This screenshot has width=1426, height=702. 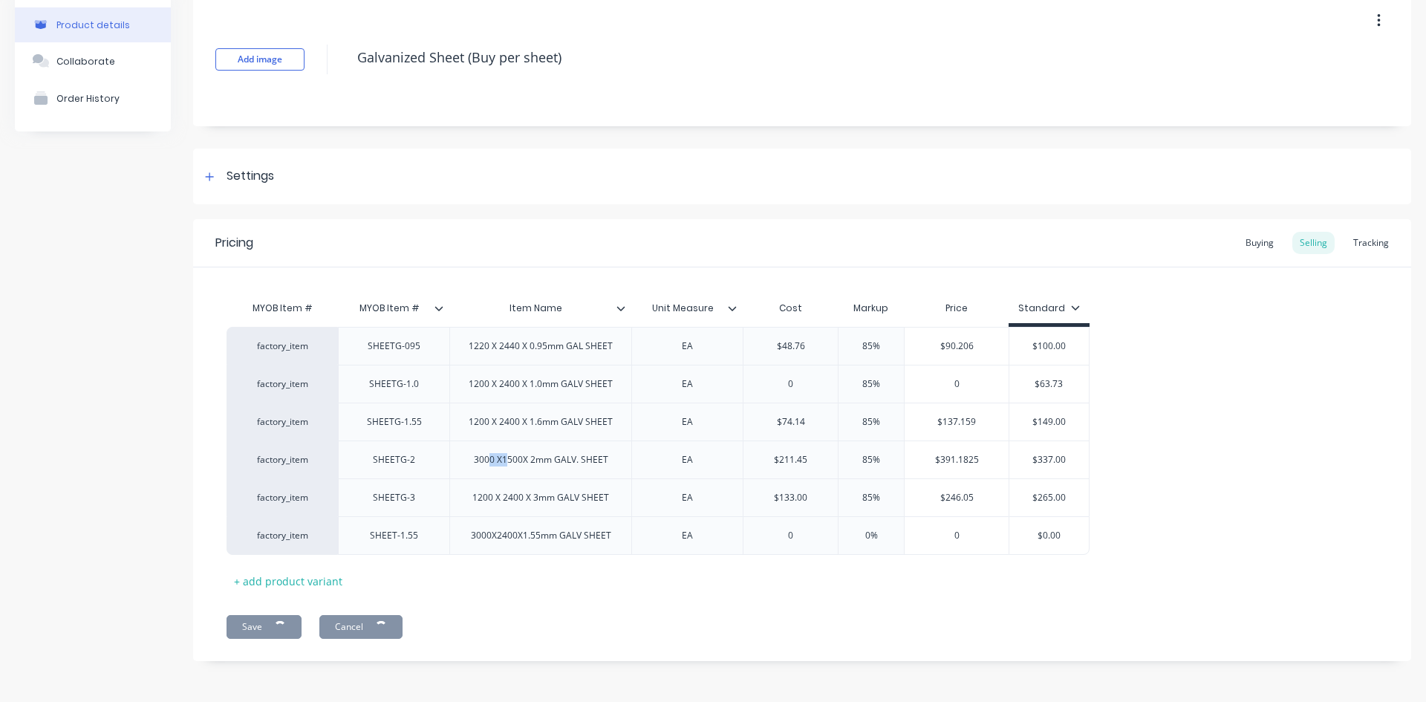 I want to click on div: $48.76, so click(x=790, y=346).